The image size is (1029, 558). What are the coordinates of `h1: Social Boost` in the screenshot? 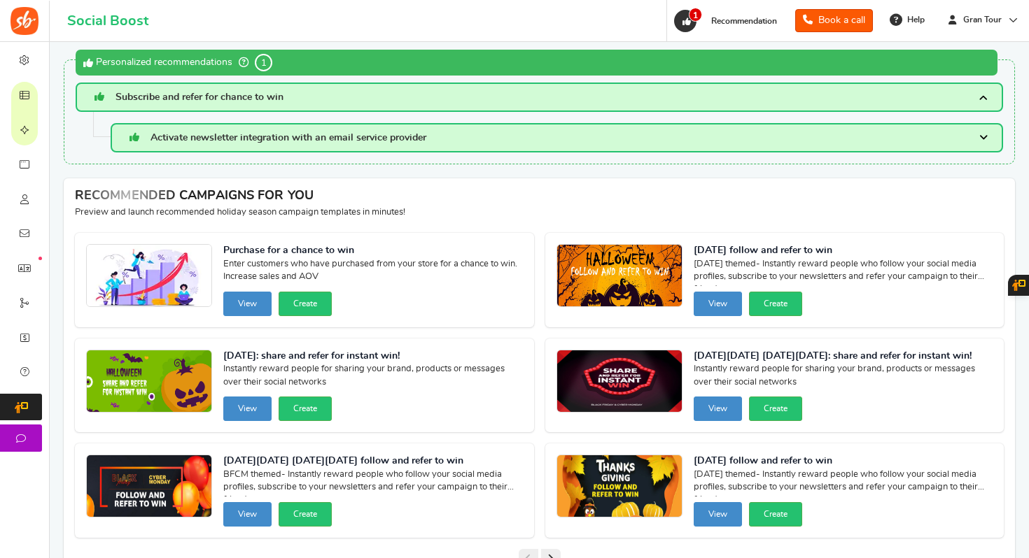 It's located at (108, 21).